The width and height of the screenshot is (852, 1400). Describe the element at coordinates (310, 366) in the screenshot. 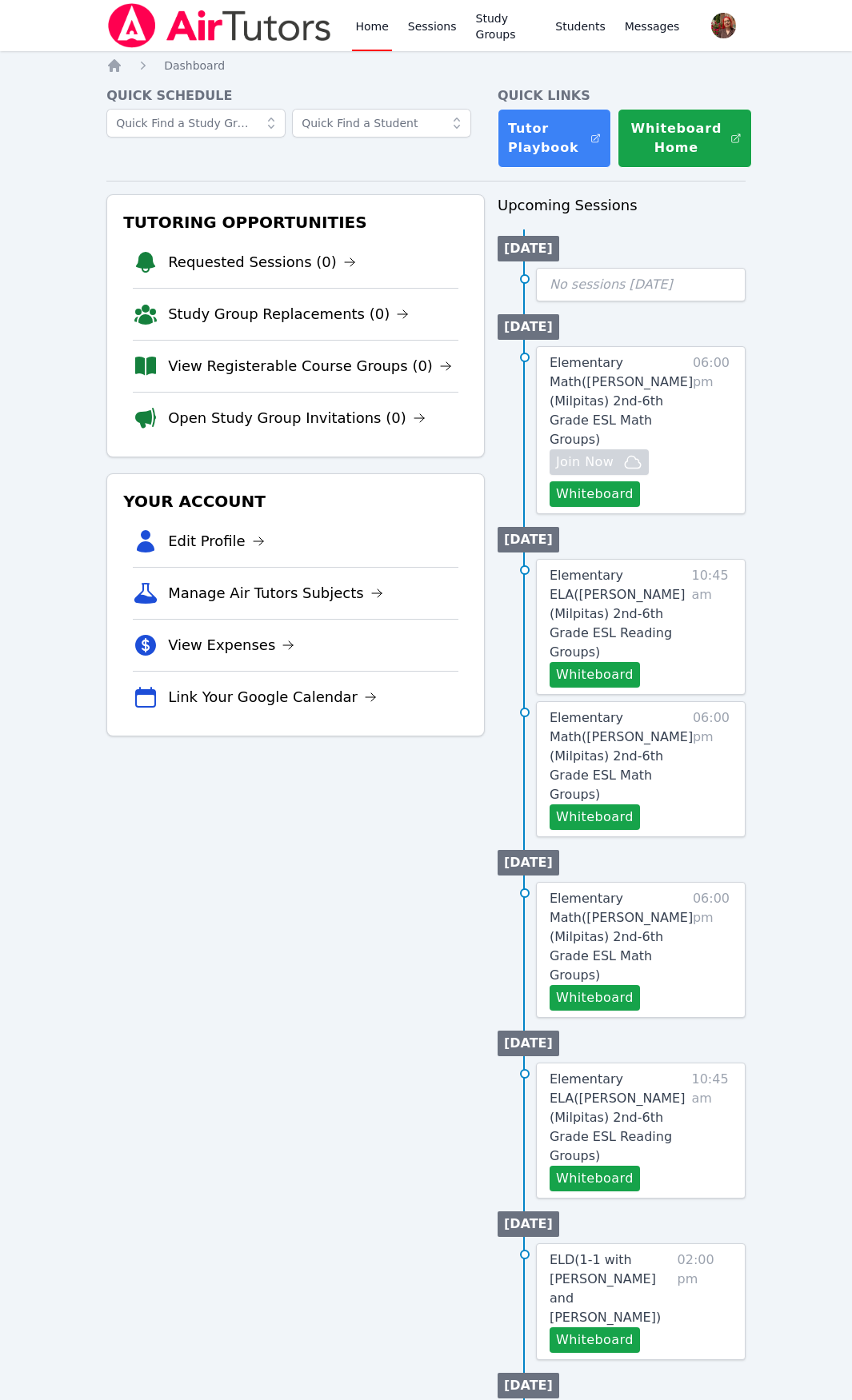

I see `a: View Registerable Course Groups (0)` at that location.